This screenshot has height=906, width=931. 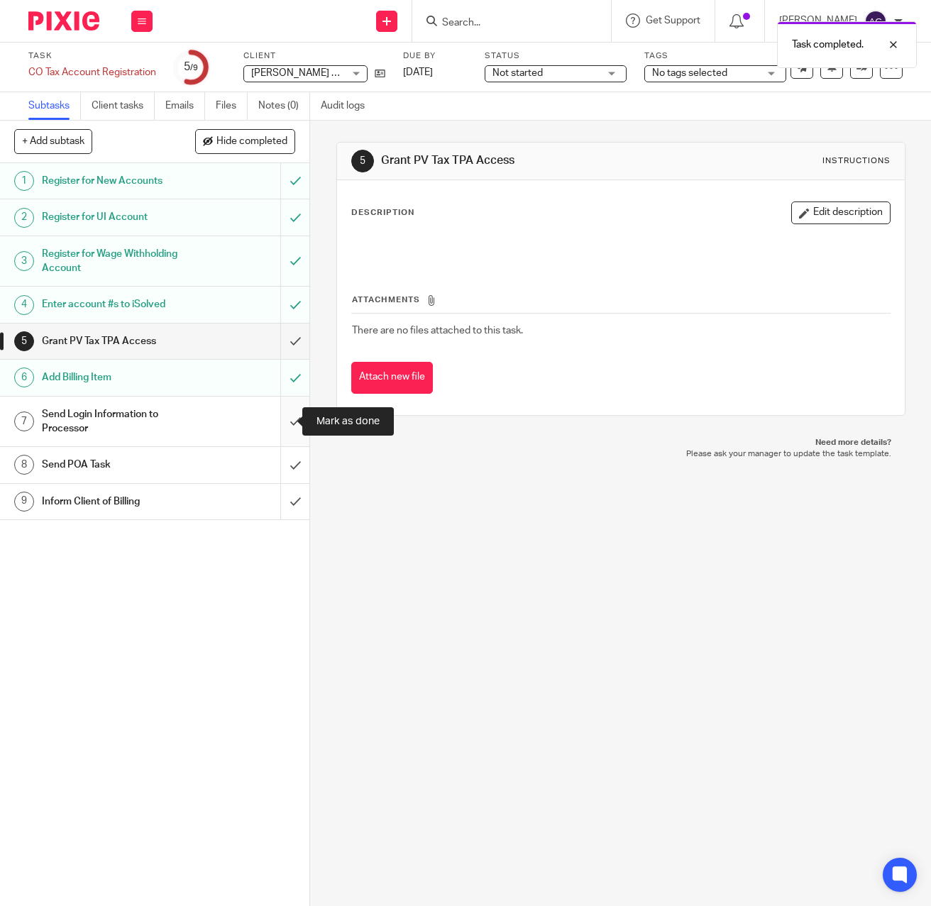 What do you see at coordinates (621, 454) in the screenshot?
I see `p: Please ask your manager to update the task template.` at bounding box center [621, 454].